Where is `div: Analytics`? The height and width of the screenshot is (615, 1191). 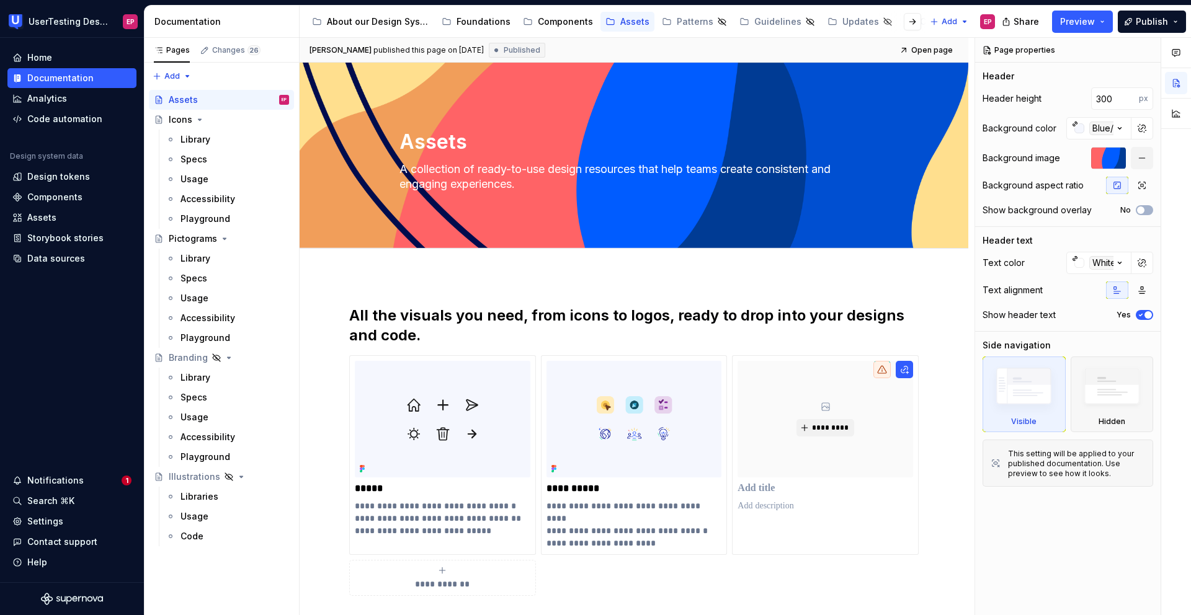 div: Analytics is located at coordinates (47, 99).